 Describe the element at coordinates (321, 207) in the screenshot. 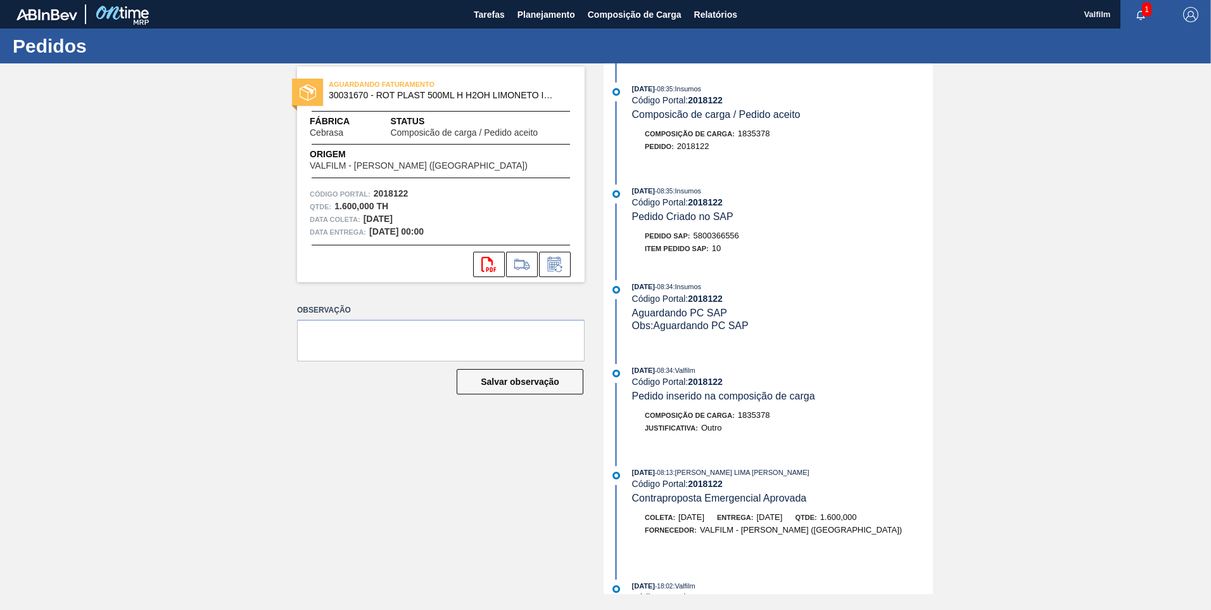

I see `span: Qtde :` at that location.